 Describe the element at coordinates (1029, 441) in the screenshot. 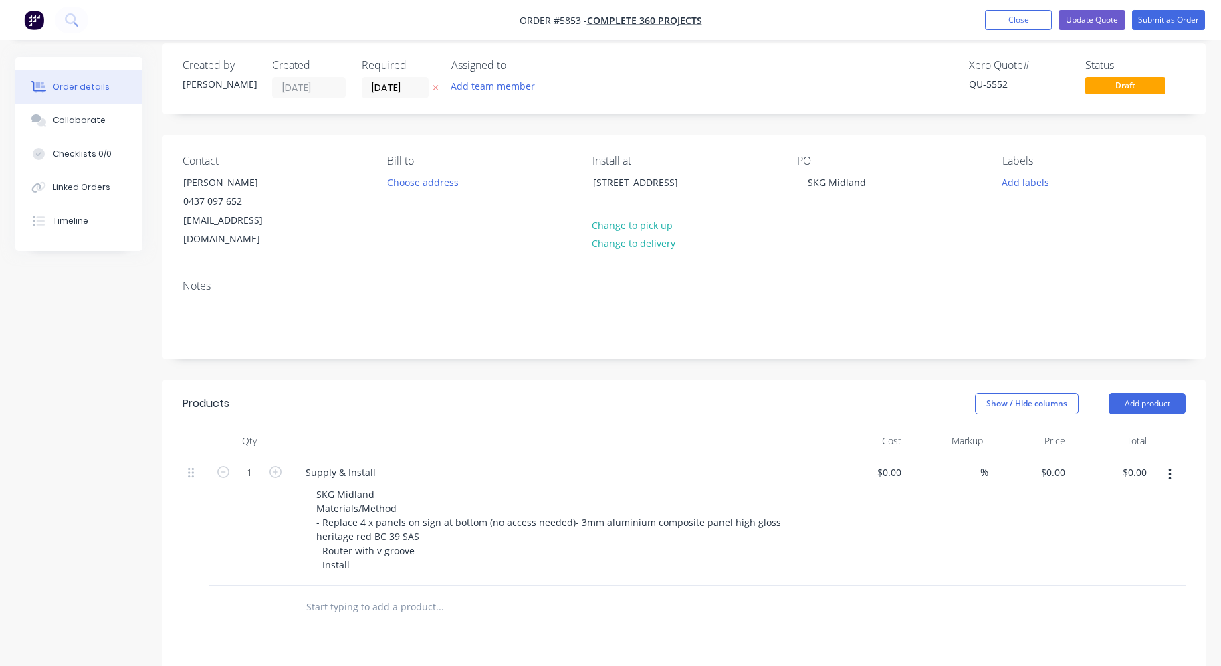

I see `div: Price` at that location.